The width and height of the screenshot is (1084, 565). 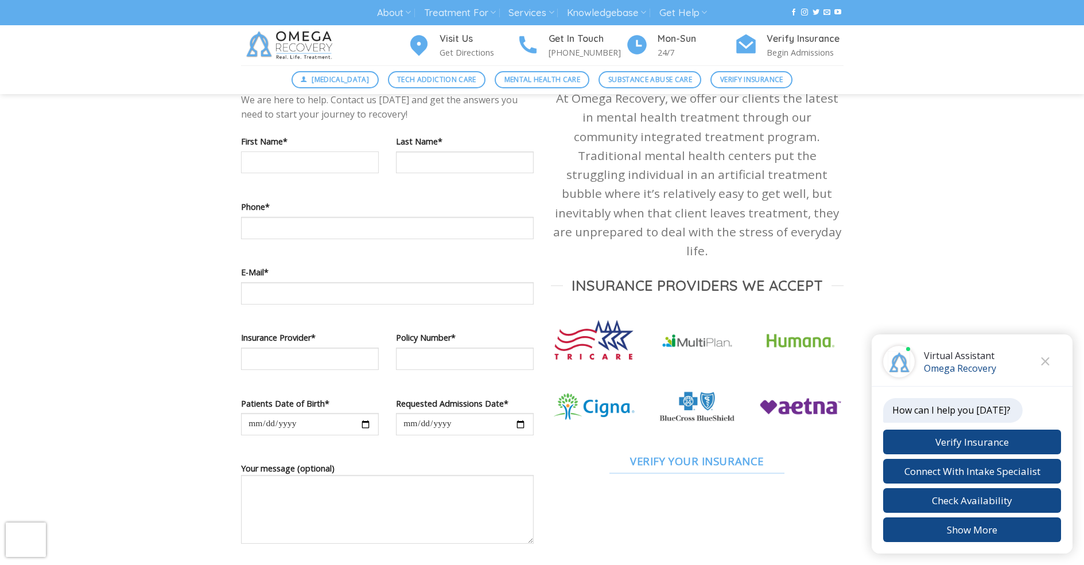 I want to click on label: Last Name*, so click(x=465, y=141).